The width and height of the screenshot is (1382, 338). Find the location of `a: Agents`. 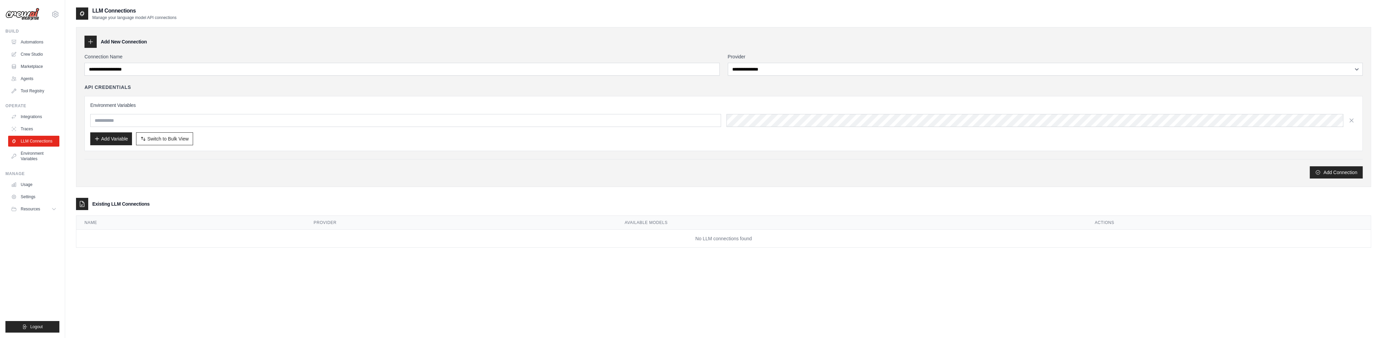

a: Agents is located at coordinates (34, 79).